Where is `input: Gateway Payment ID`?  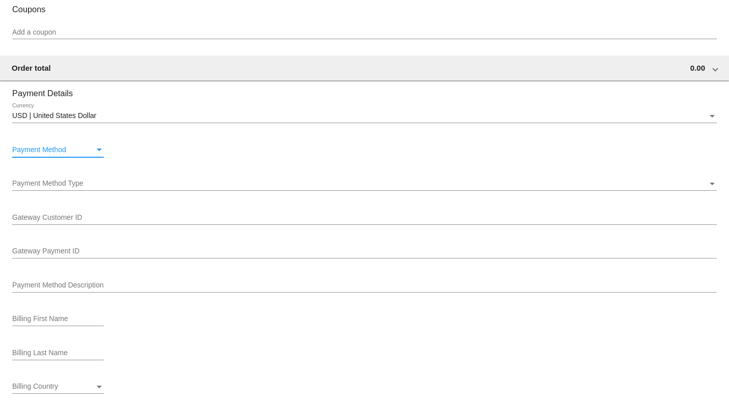
input: Gateway Payment ID is located at coordinates (364, 251).